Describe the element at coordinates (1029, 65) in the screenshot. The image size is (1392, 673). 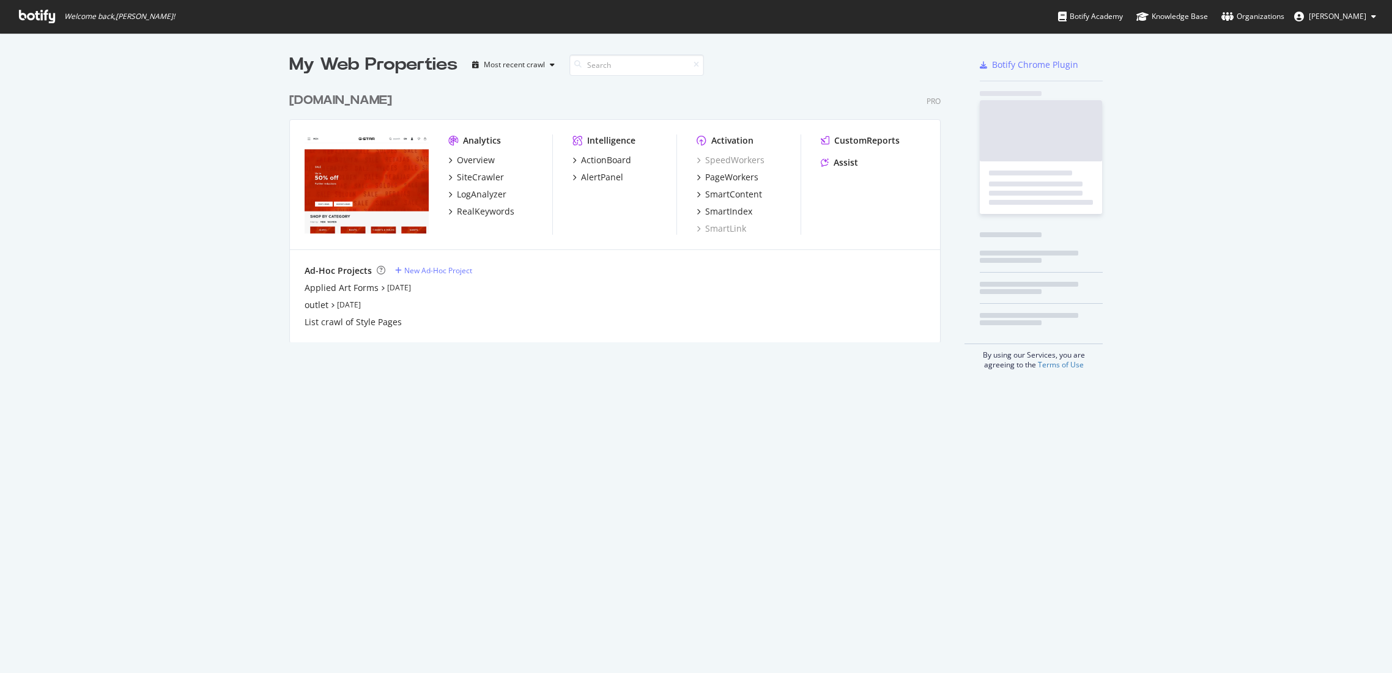
I see `a: Botify Chrome Plugin` at that location.